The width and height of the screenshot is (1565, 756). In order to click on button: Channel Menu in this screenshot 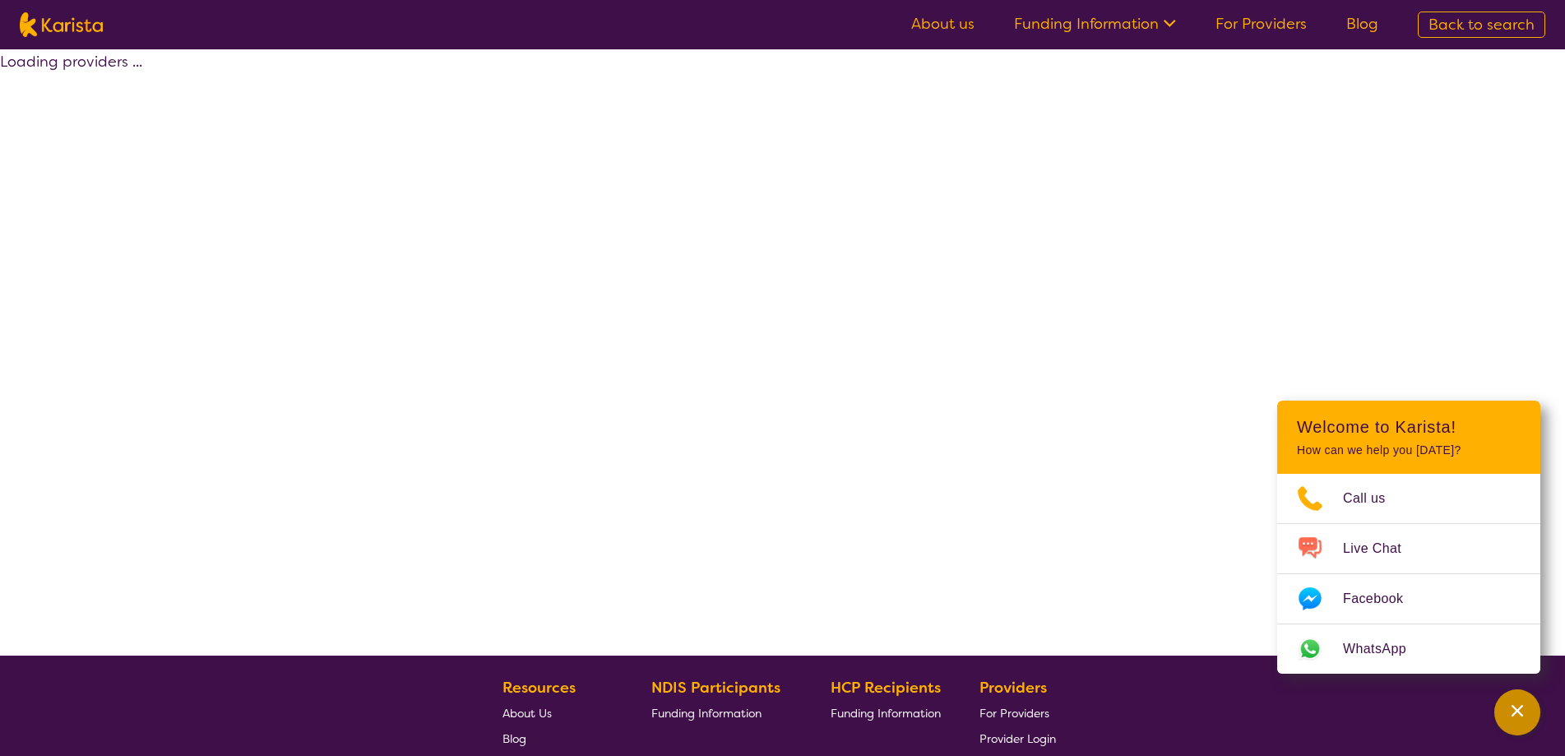, I will do `click(1517, 712)`.